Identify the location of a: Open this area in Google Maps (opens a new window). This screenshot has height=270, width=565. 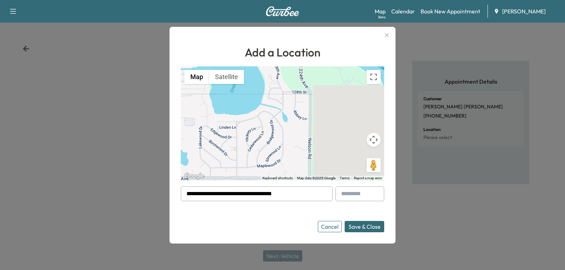
(194, 176).